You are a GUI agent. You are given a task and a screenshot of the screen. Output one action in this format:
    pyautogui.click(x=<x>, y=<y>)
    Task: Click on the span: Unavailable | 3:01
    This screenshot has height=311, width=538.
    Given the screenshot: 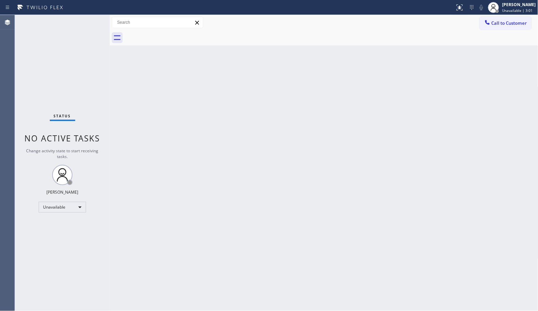 What is the action you would take?
    pyautogui.click(x=518, y=11)
    